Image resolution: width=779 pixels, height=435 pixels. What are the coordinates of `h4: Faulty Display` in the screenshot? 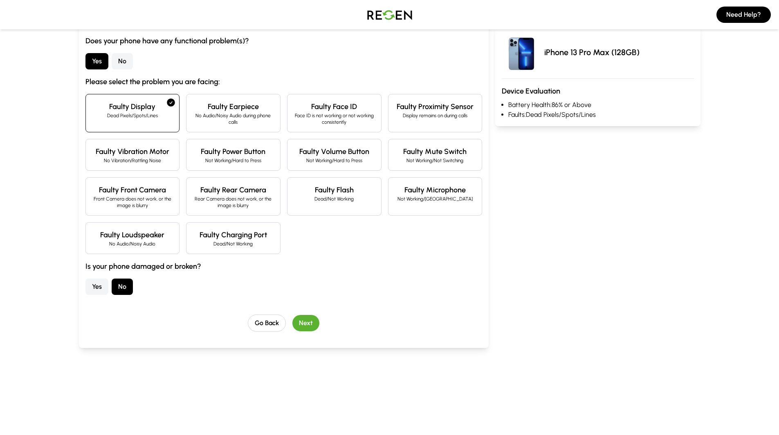 It's located at (132, 107).